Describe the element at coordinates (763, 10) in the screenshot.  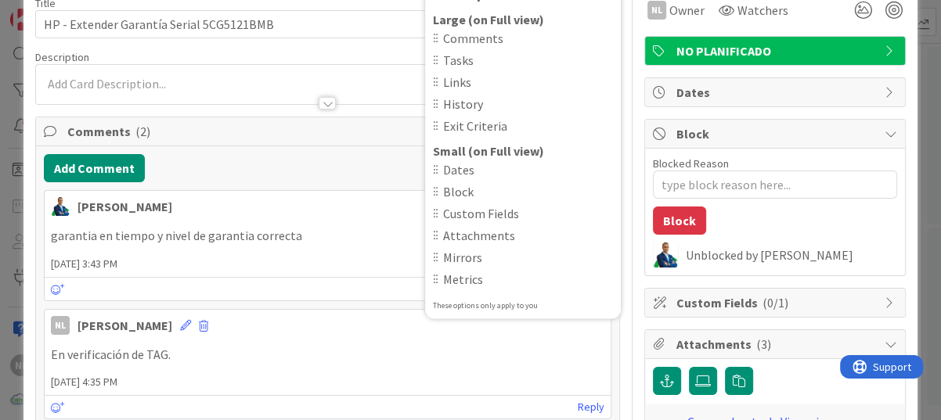
I see `span: Watchers` at that location.